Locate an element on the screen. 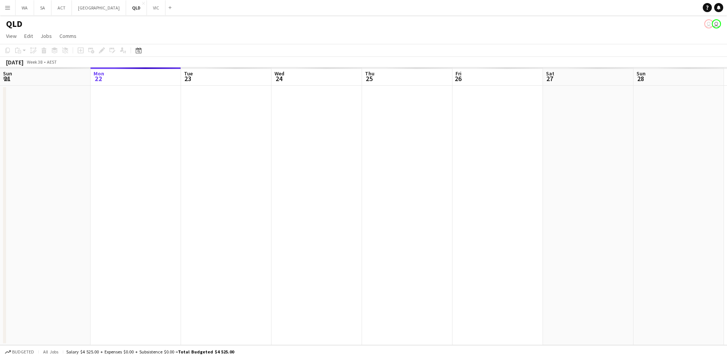  button: VIC is located at coordinates (156, 8).